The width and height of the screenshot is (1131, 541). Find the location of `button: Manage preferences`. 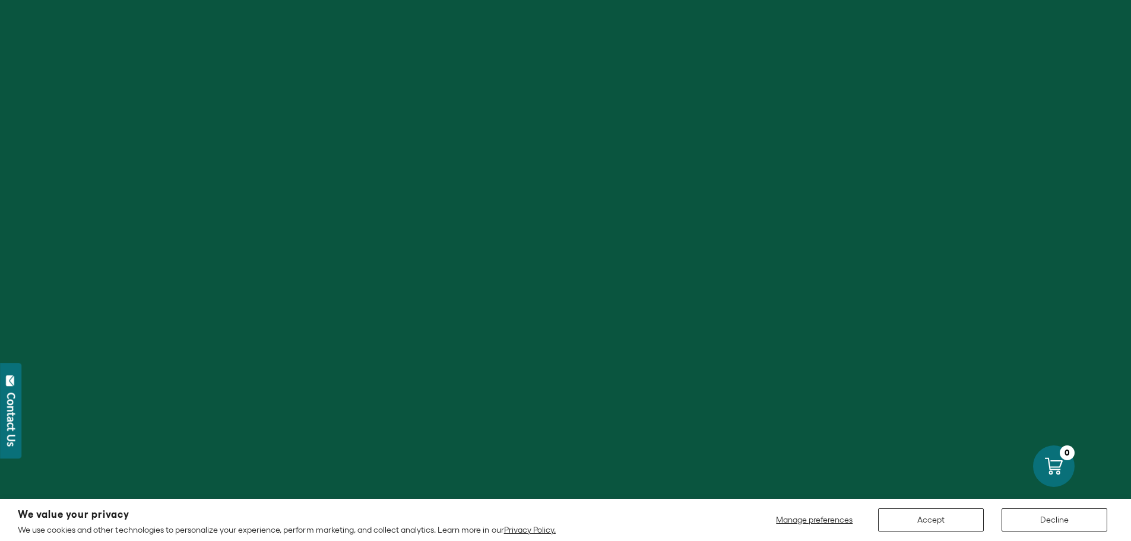

button: Manage preferences is located at coordinates (814, 519).